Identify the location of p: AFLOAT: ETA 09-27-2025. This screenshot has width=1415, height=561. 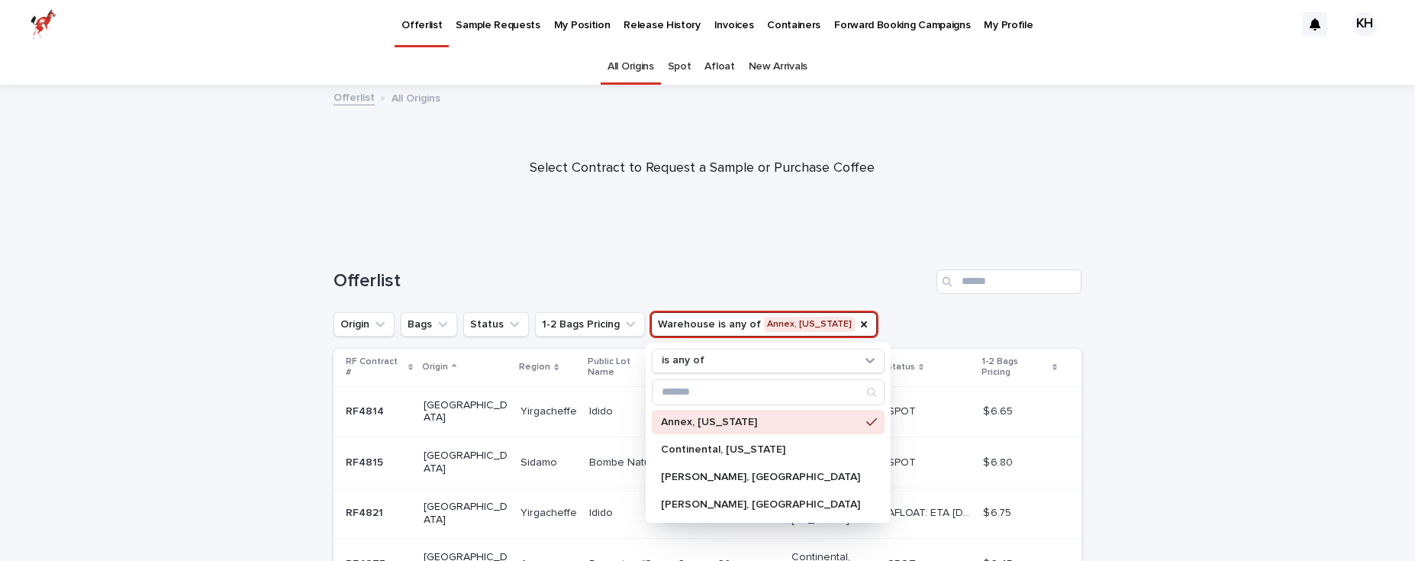
(931, 512).